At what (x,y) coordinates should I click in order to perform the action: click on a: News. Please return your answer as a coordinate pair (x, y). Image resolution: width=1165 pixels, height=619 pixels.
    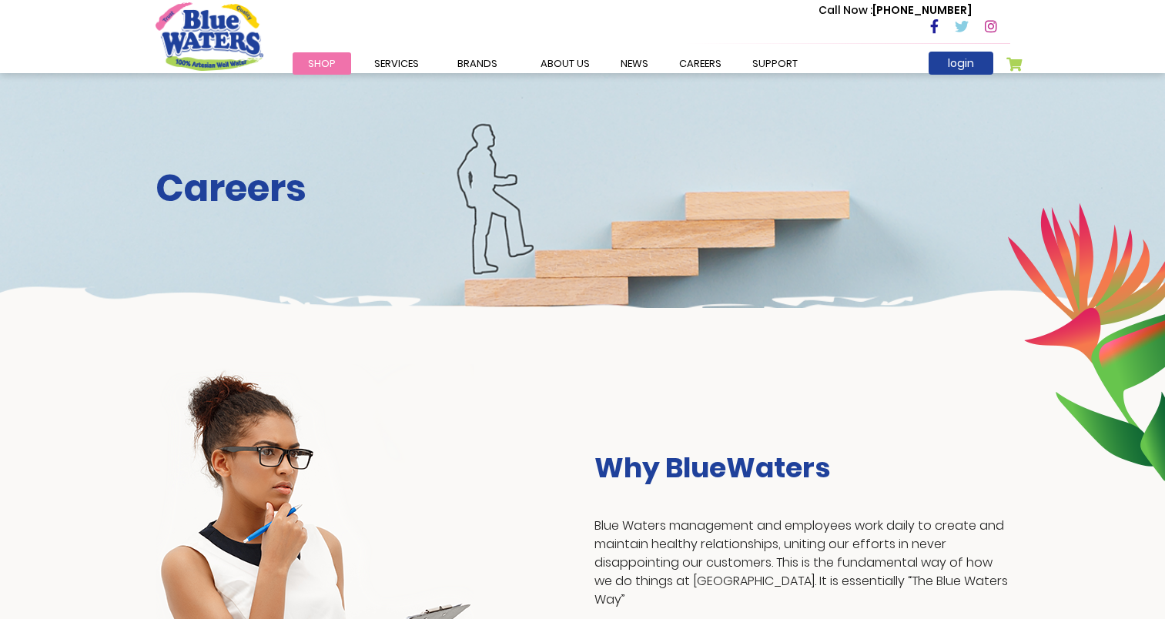
    Looking at the image, I should click on (635, 63).